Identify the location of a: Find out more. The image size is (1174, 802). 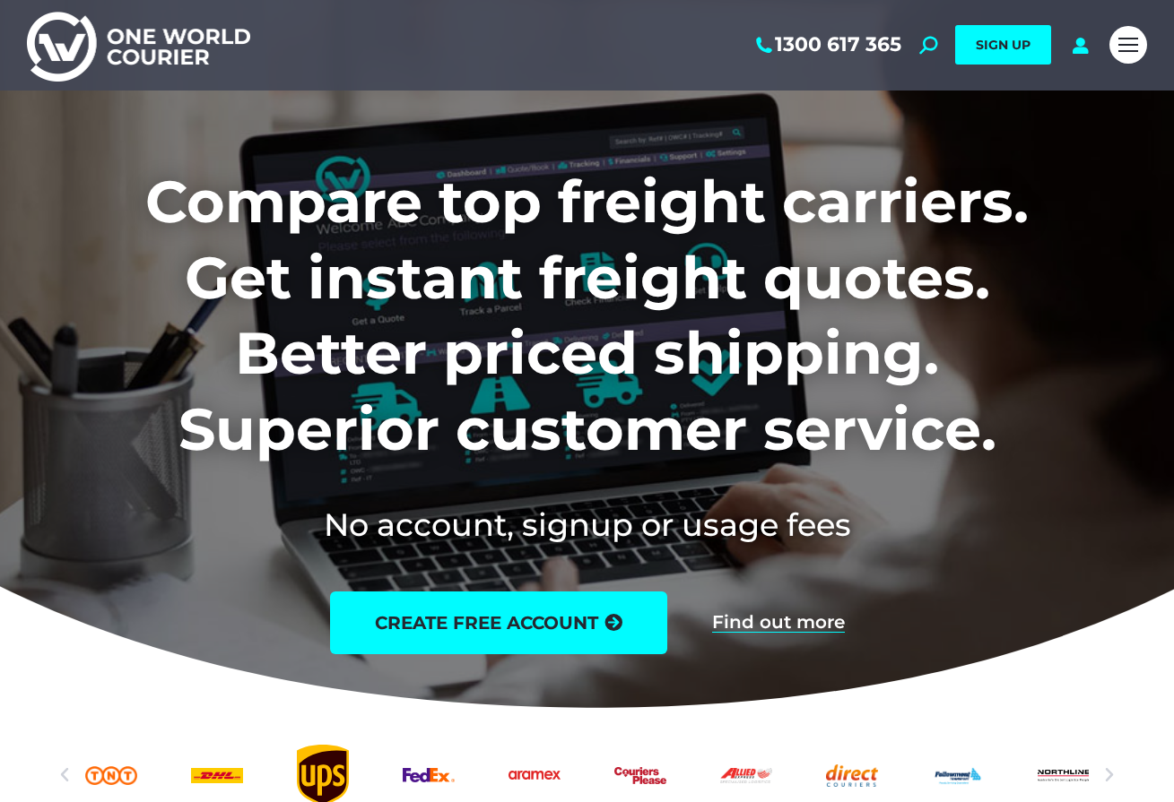
(778, 623).